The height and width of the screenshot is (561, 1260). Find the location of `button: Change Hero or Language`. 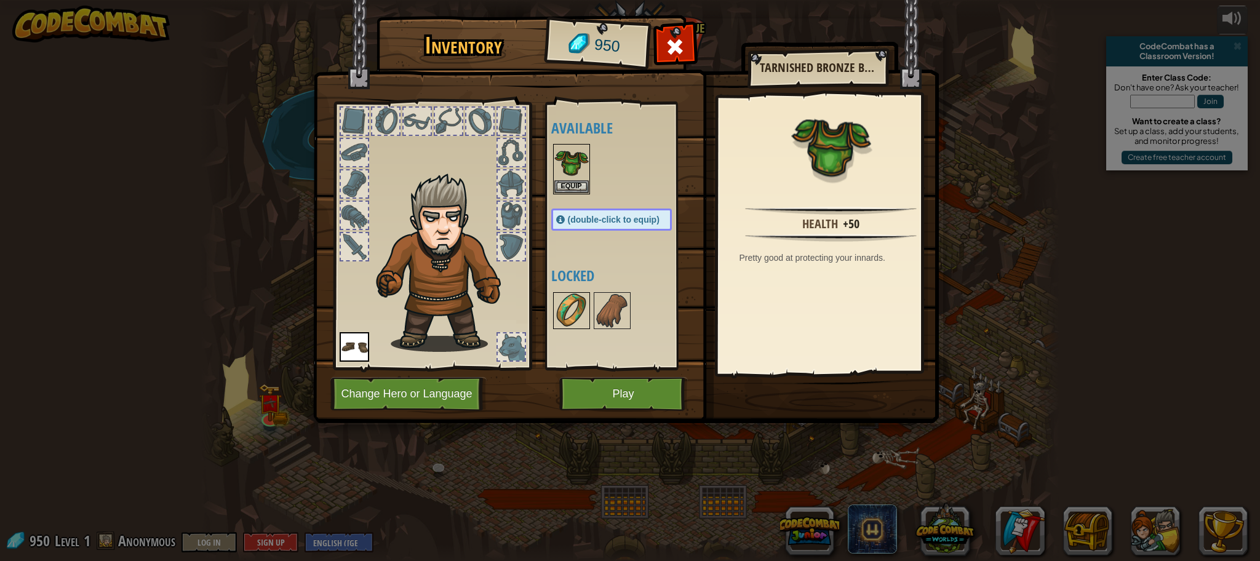

button: Change Hero or Language is located at coordinates (409, 394).